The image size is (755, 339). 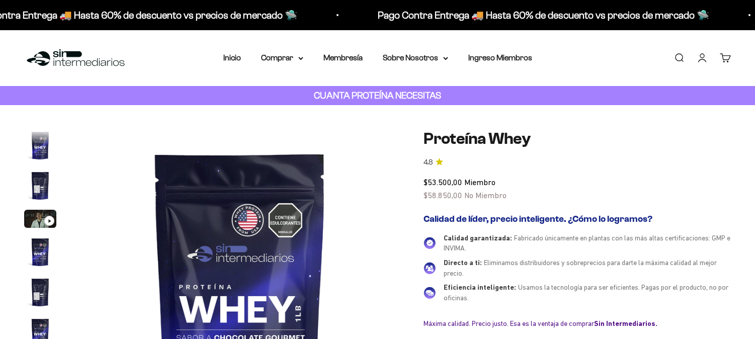 What do you see at coordinates (577, 324) in the screenshot?
I see `div: Máxima calidad. Precio justo. Esa es la ventaja de comprar` at bounding box center [577, 324].